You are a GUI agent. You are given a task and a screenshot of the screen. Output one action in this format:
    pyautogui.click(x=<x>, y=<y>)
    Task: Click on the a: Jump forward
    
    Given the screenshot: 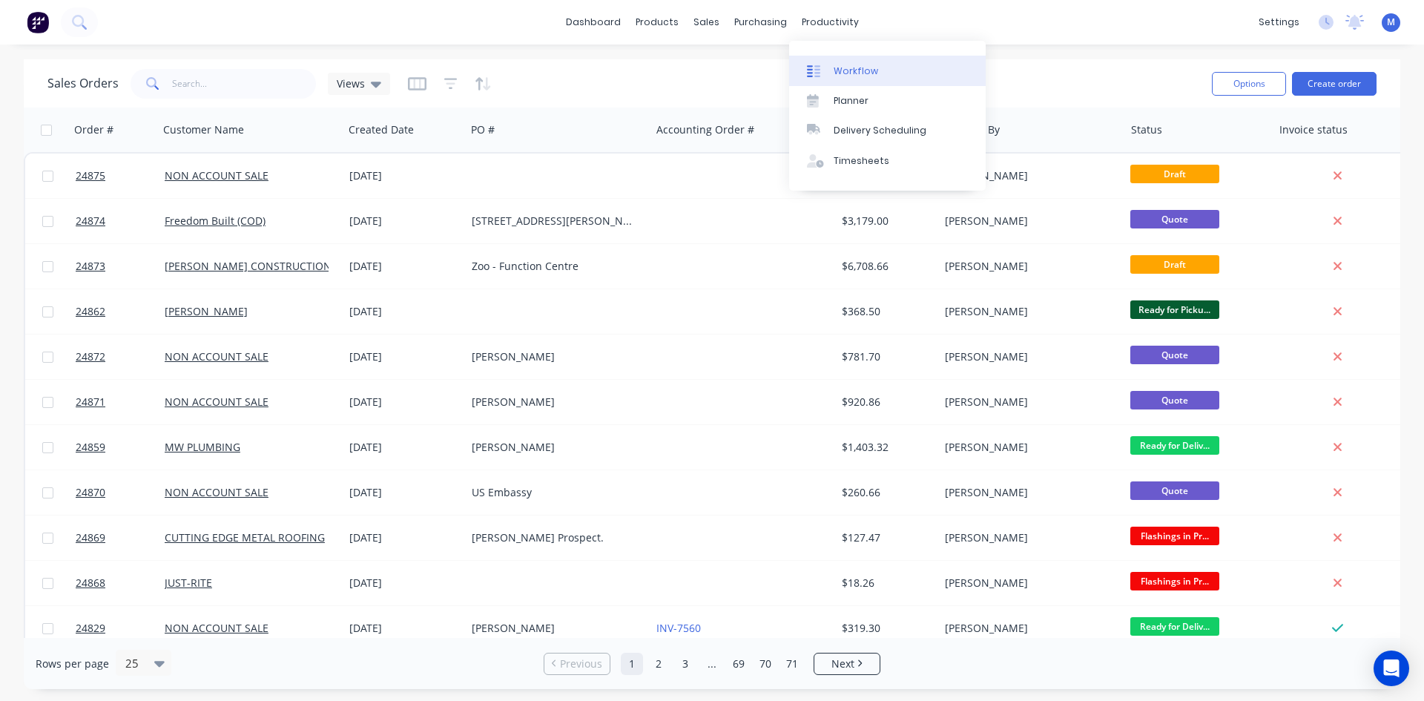 What is the action you would take?
    pyautogui.click(x=712, y=664)
    